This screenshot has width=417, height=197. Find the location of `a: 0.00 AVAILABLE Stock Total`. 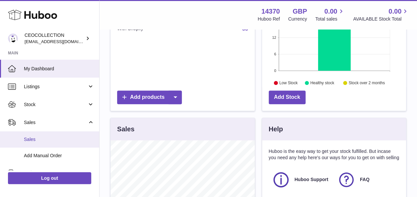

a: 0.00 AVAILABLE Stock Total is located at coordinates (381, 15).